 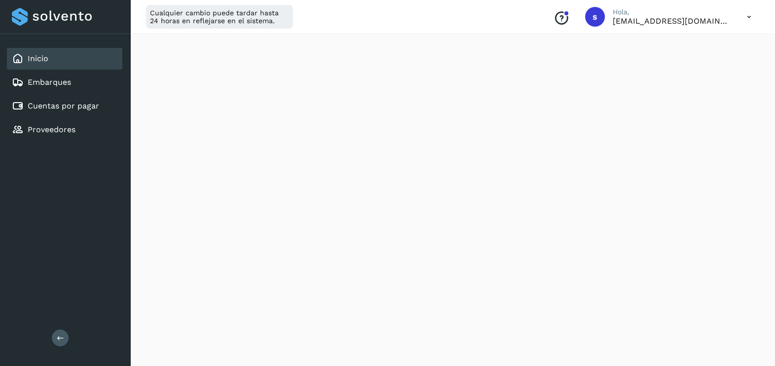 What do you see at coordinates (672, 12) in the screenshot?
I see `p: Hola,` at bounding box center [672, 12].